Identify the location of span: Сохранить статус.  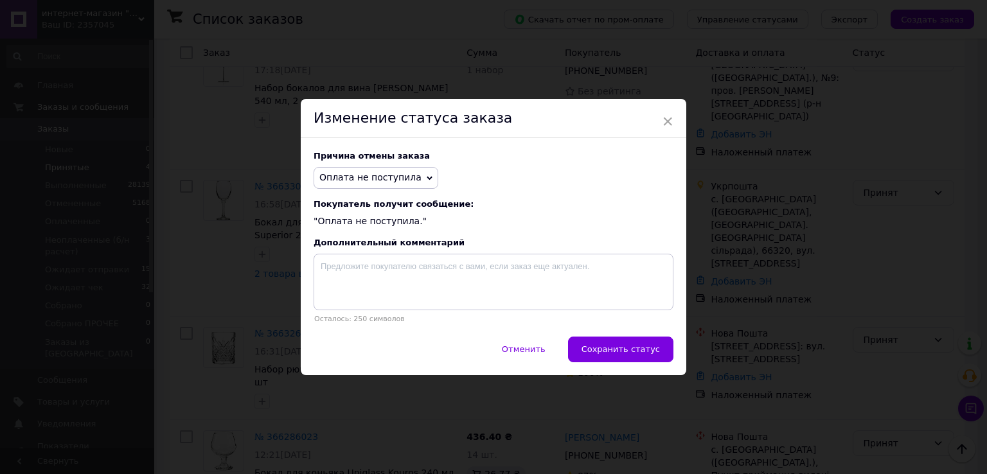
(621, 349).